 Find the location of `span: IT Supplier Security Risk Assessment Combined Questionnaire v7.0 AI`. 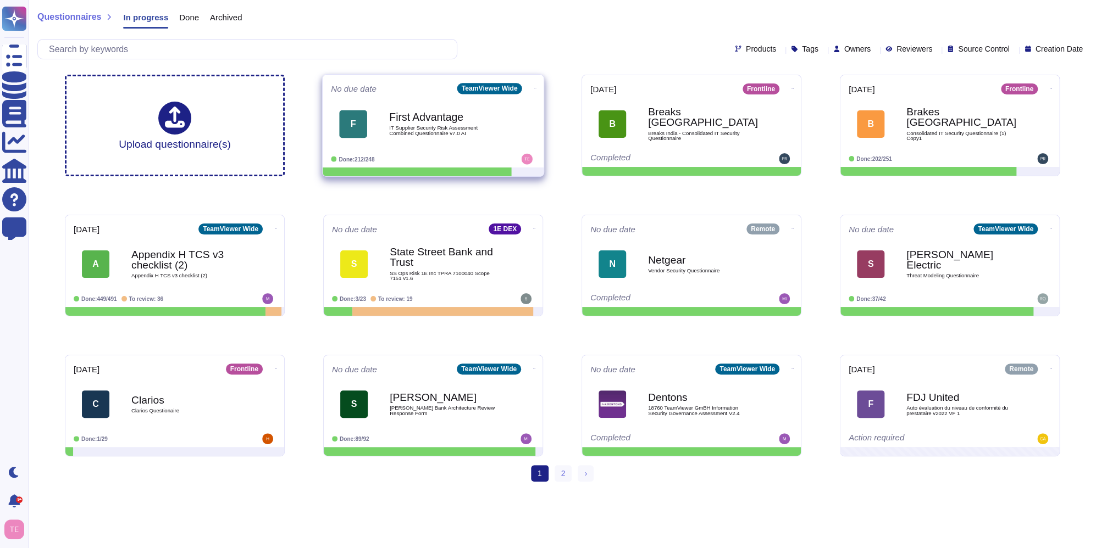

span: IT Supplier Security Risk Assessment Combined Questionnaire v7.0 AI is located at coordinates (445, 130).